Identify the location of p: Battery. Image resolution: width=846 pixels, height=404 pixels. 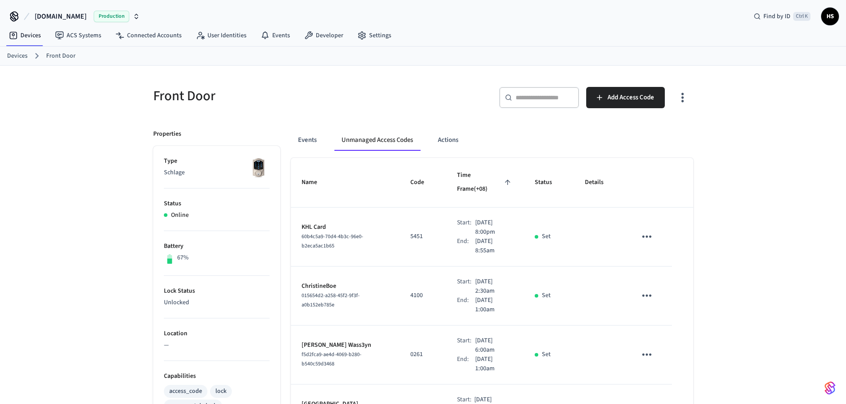
(217, 246).